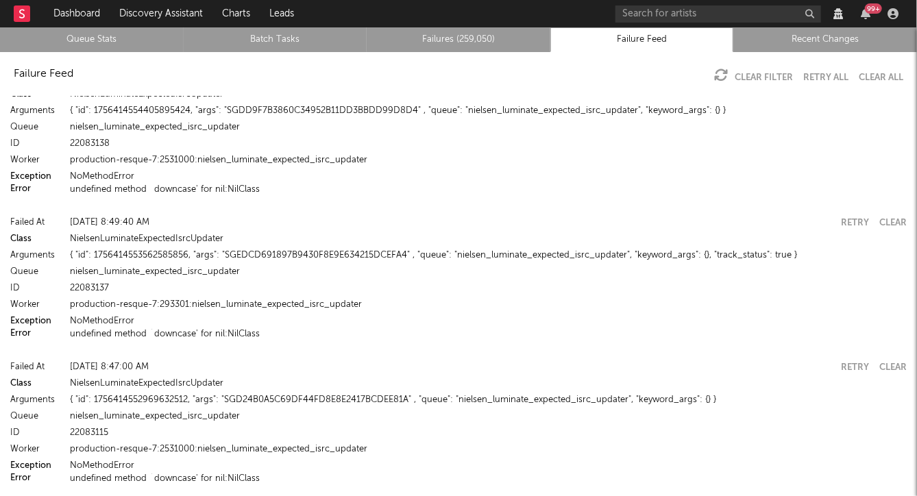  What do you see at coordinates (488, 144) in the screenshot?
I see `div: 22083138` at bounding box center [488, 144].